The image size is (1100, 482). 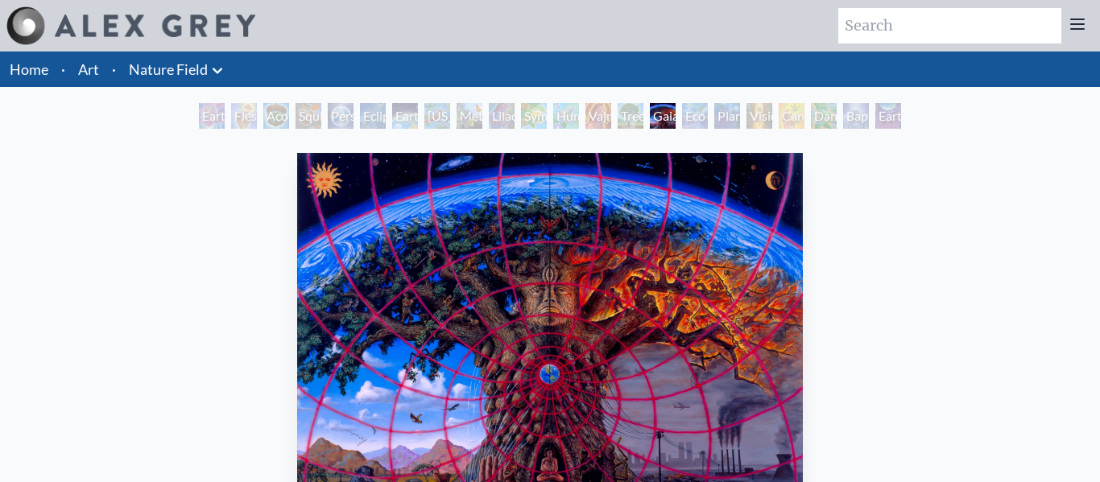 What do you see at coordinates (856, 116) in the screenshot?
I see `div: Baptism in the Ocean of Awareness` at bounding box center [856, 116].